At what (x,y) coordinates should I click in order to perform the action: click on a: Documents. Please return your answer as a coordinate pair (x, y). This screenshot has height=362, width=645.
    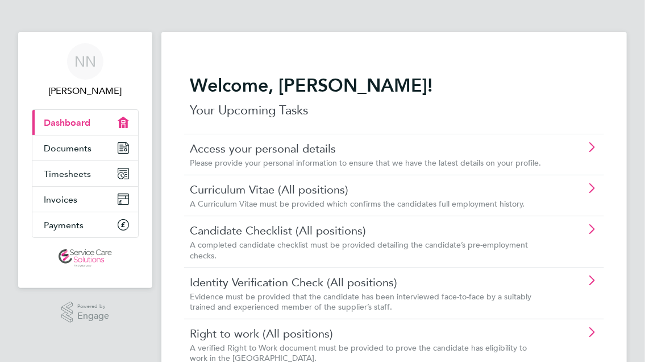
    Looking at the image, I should click on (85, 148).